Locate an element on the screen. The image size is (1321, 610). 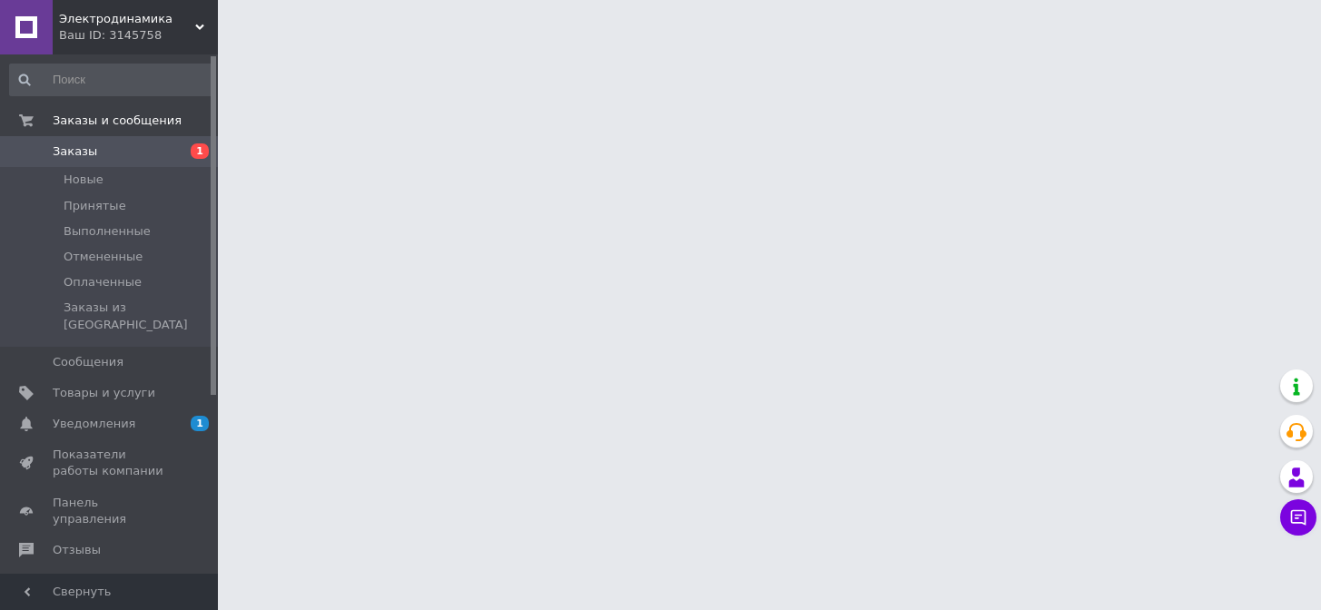
span: Сообщения is located at coordinates (88, 362).